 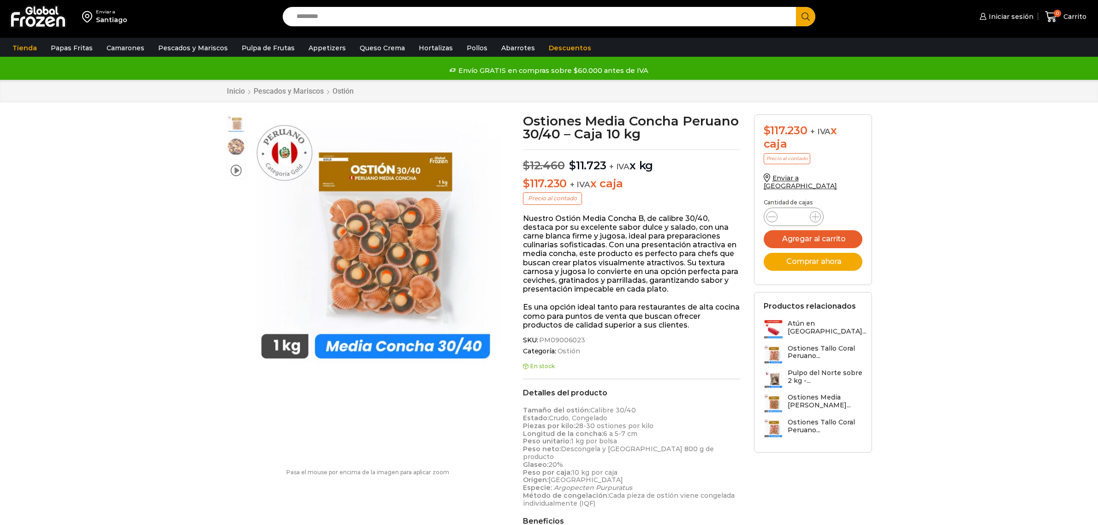 What do you see at coordinates (810, 306) in the screenshot?
I see `h2: Productos relacionados` at bounding box center [810, 306].